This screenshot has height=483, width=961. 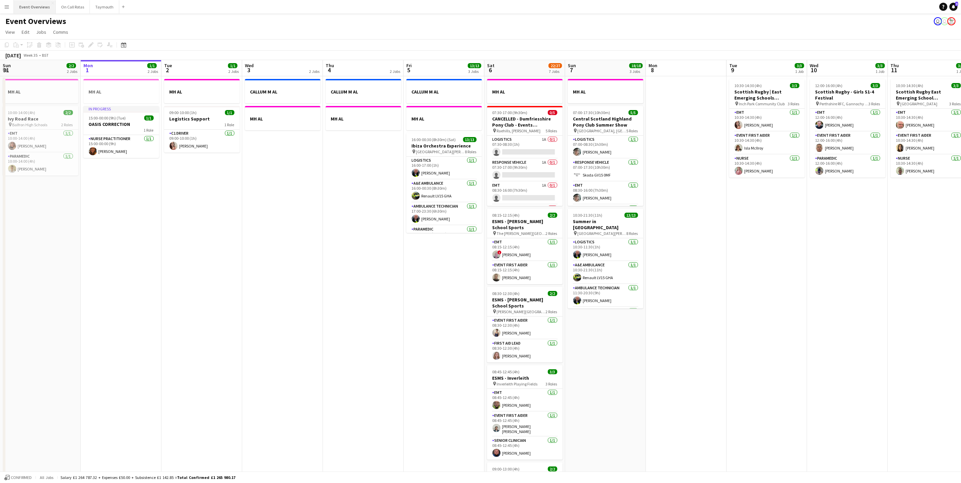 I want to click on h3: ESMS - Inverleith, so click(x=525, y=378).